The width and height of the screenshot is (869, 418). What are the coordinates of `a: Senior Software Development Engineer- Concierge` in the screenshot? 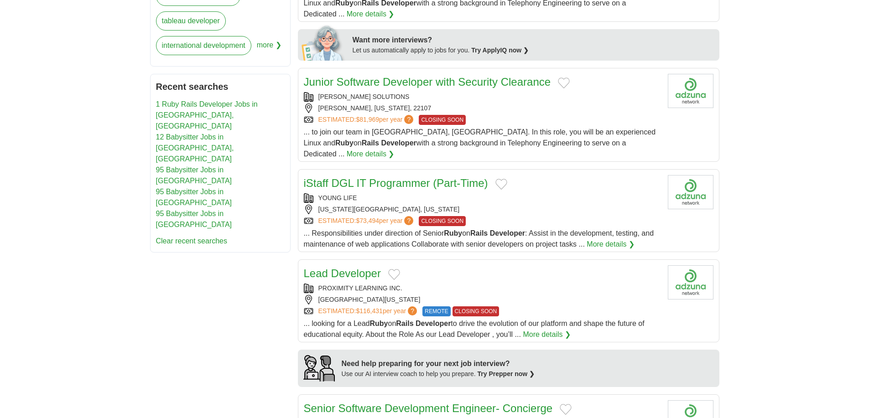 It's located at (428, 408).